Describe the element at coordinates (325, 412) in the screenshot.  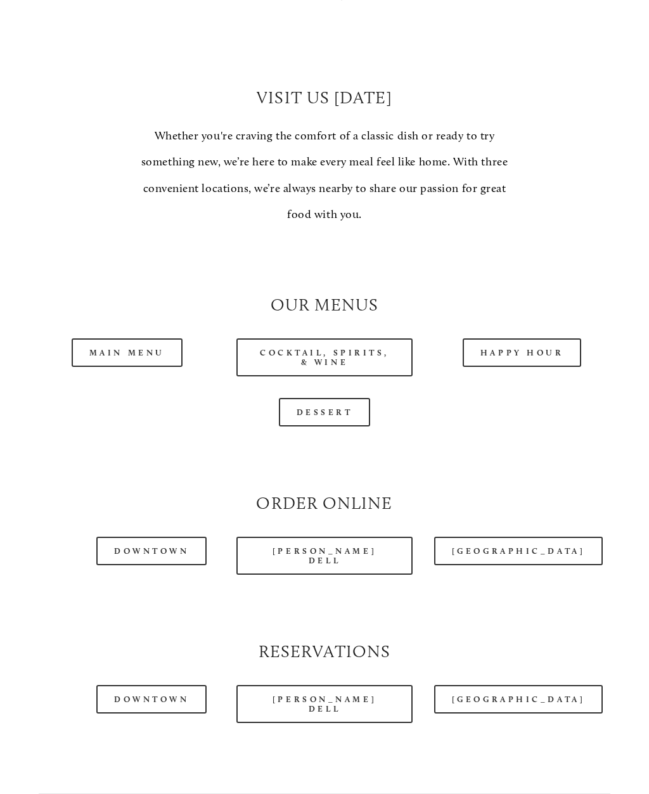
I see `a: Dessert` at that location.